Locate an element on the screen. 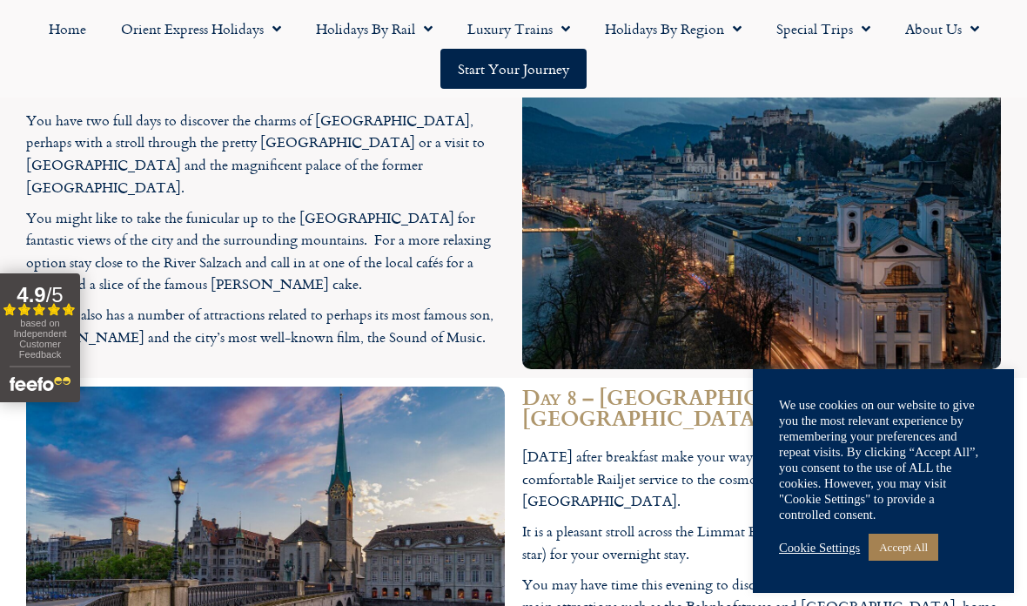 This screenshot has width=1027, height=606. a: Start your Journey is located at coordinates (514, 69).